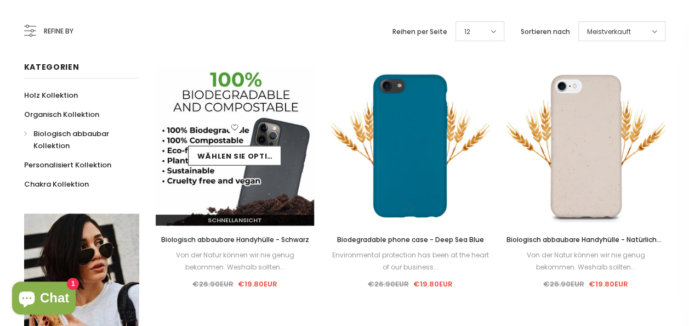 This screenshot has width=689, height=326. I want to click on a: Holz Kollektion, so click(51, 95).